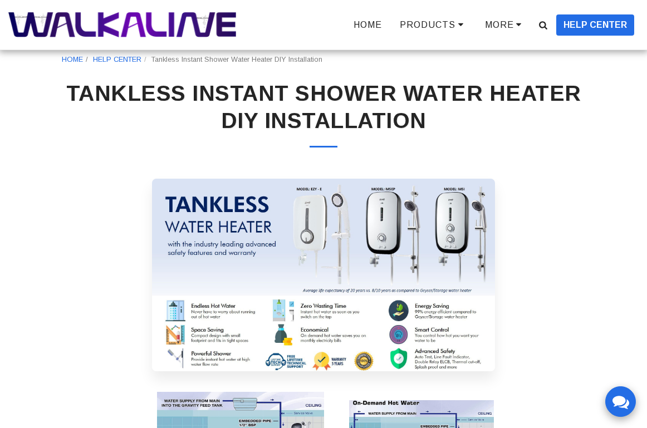 This screenshot has width=647, height=428. I want to click on a: more, so click(505, 24).